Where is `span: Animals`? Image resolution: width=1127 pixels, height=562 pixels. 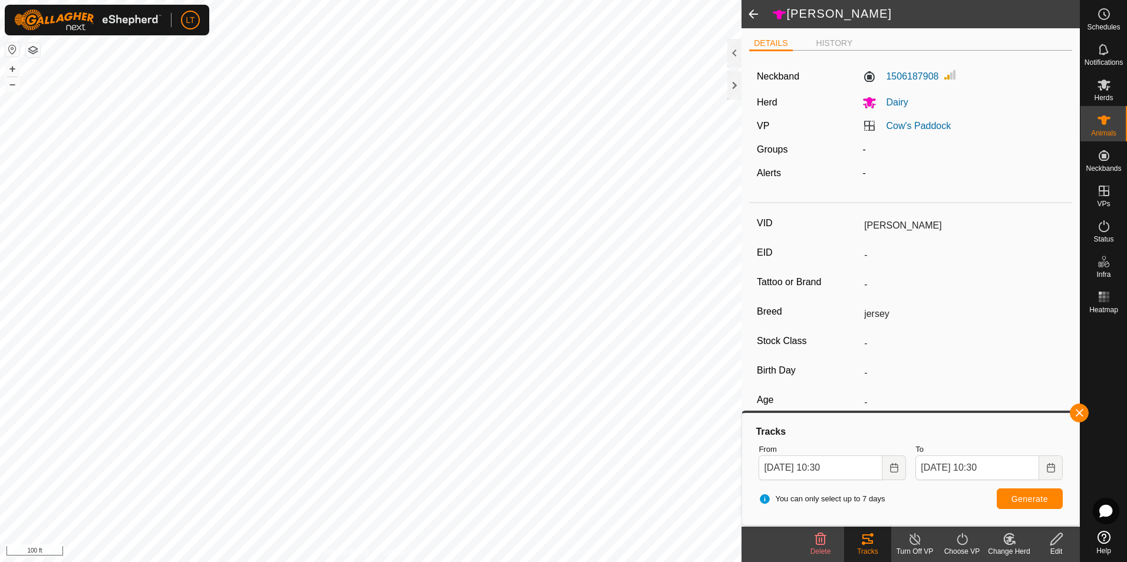 span: Animals is located at coordinates (1103, 133).